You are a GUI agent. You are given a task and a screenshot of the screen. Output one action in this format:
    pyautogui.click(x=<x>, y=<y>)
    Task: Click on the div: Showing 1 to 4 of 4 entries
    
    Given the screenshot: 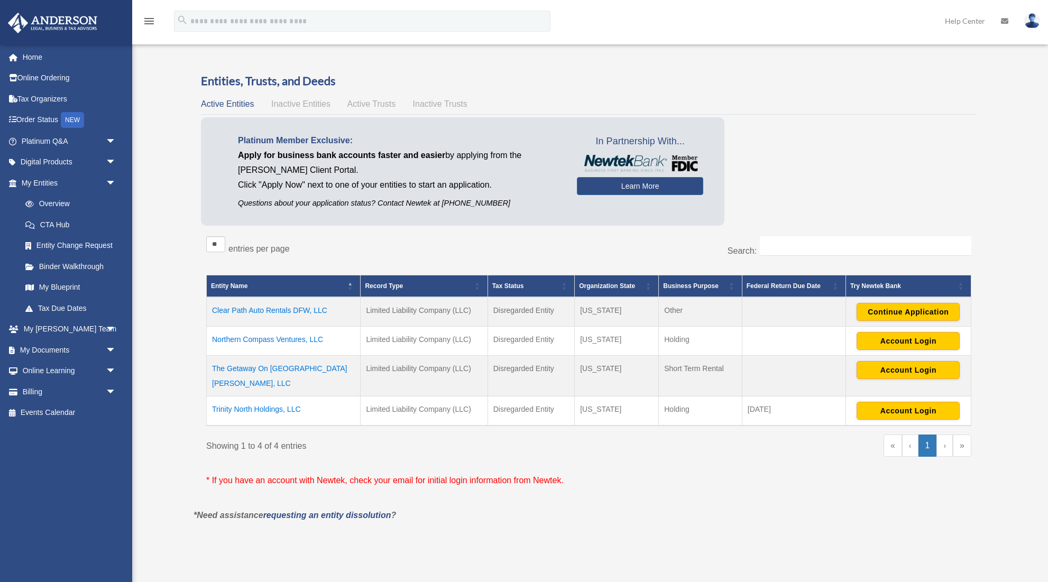 What is the action you would take?
    pyautogui.click(x=393, y=444)
    